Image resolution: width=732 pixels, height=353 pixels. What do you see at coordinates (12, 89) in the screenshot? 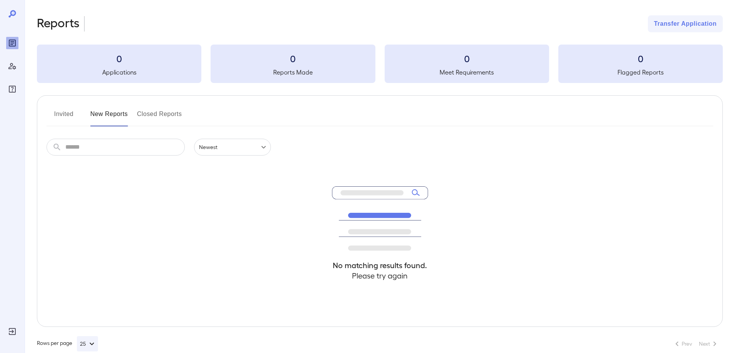
I see `div: FAQ` at bounding box center [12, 89].